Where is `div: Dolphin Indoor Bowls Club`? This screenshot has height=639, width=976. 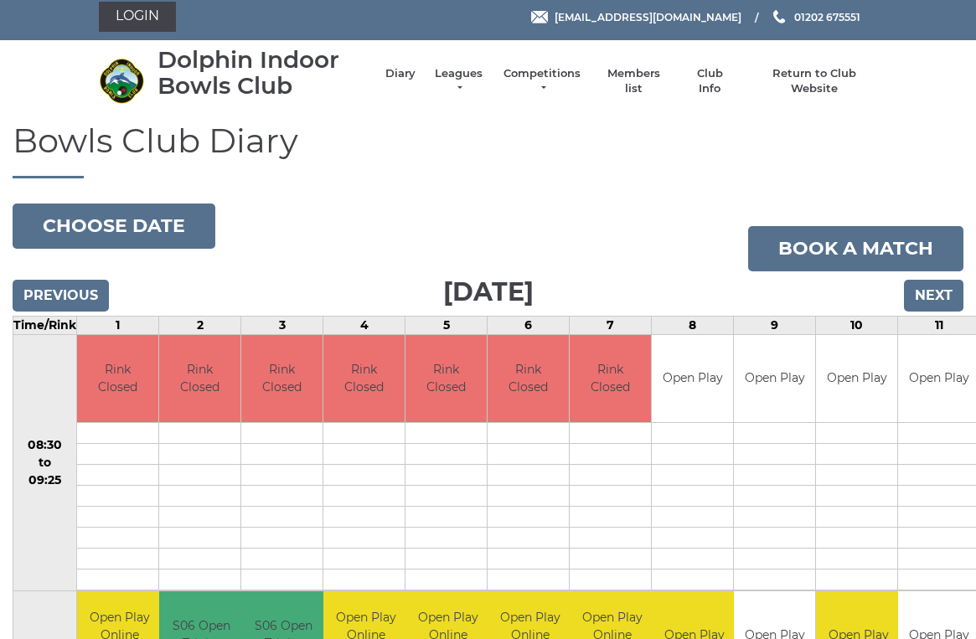 div: Dolphin Indoor Bowls Club is located at coordinates (263, 73).